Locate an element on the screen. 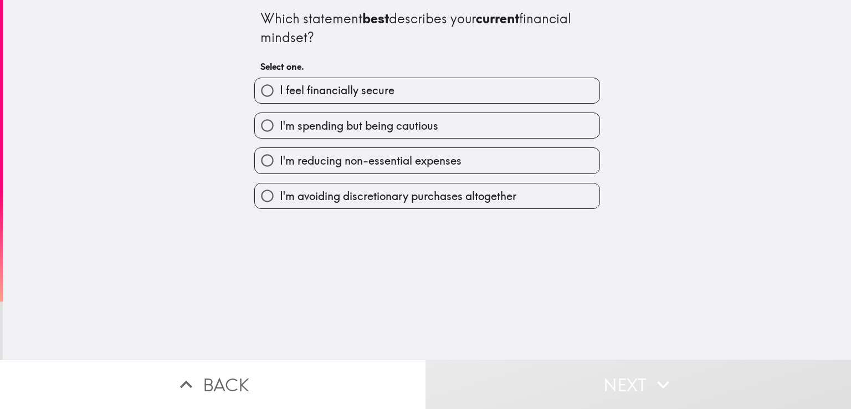  button: I'm spending but being cautious is located at coordinates (427, 125).